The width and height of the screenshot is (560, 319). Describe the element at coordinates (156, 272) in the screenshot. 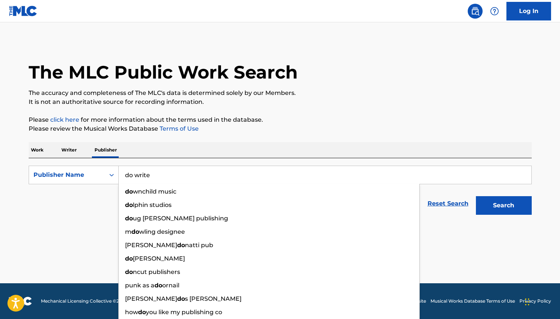

I see `span: ncut publishers` at that location.